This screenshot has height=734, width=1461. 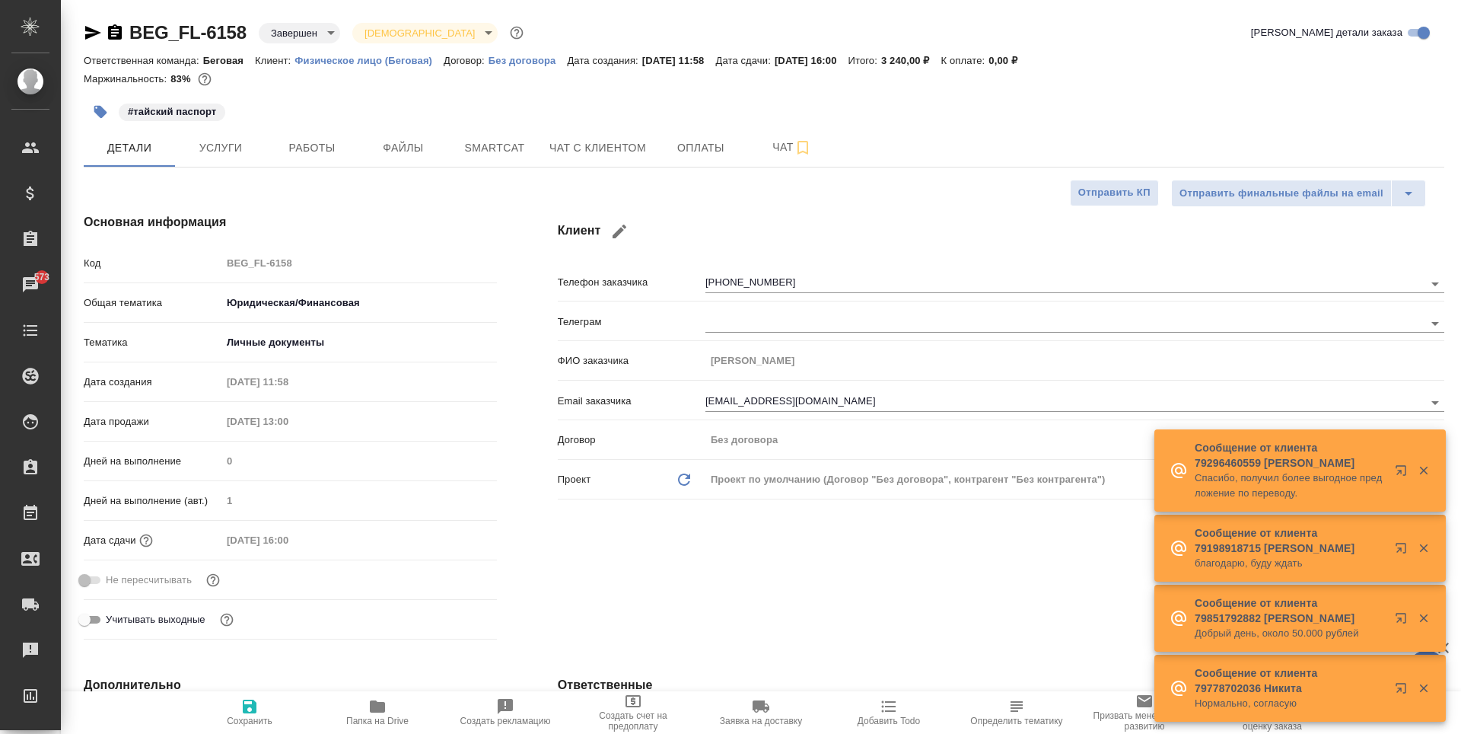 What do you see at coordinates (633, 712) in the screenshot?
I see `button: Создать счет на предоплату` at bounding box center [633, 712].